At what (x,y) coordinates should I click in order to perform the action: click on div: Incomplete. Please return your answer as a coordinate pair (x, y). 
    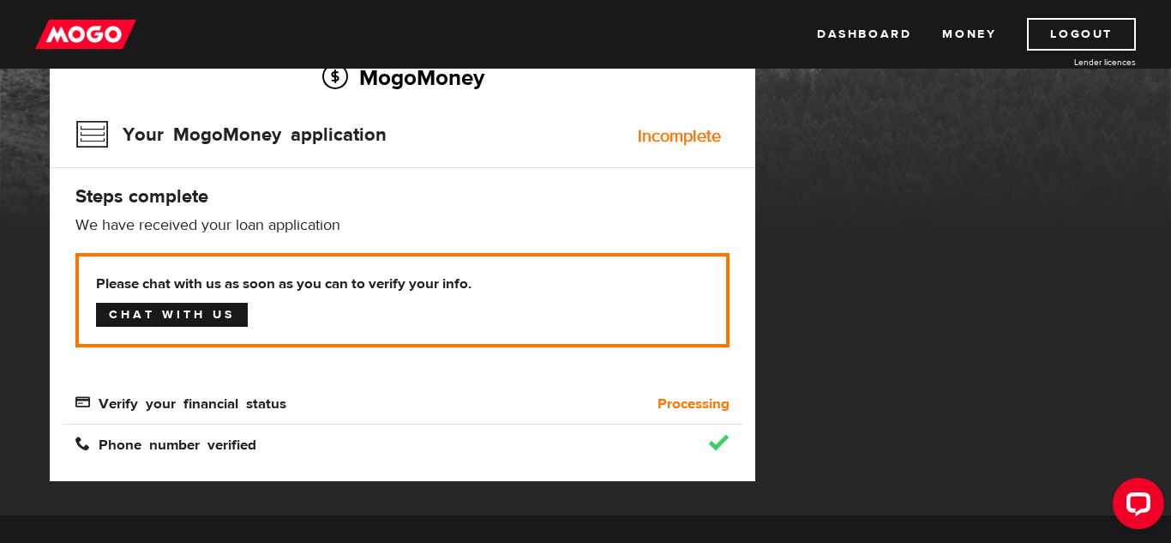
    Looking at the image, I should click on (679, 136).